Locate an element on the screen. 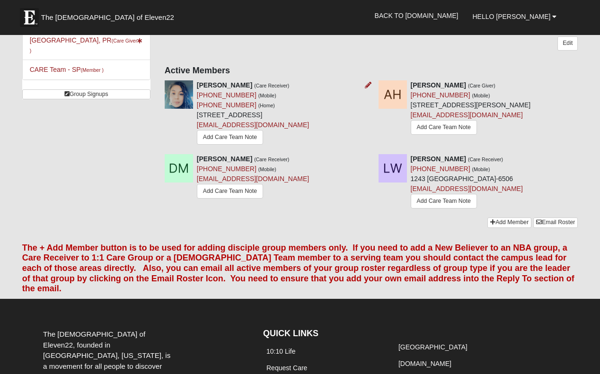 The image size is (600, 374). a: 10:10 Life is located at coordinates (281, 351).